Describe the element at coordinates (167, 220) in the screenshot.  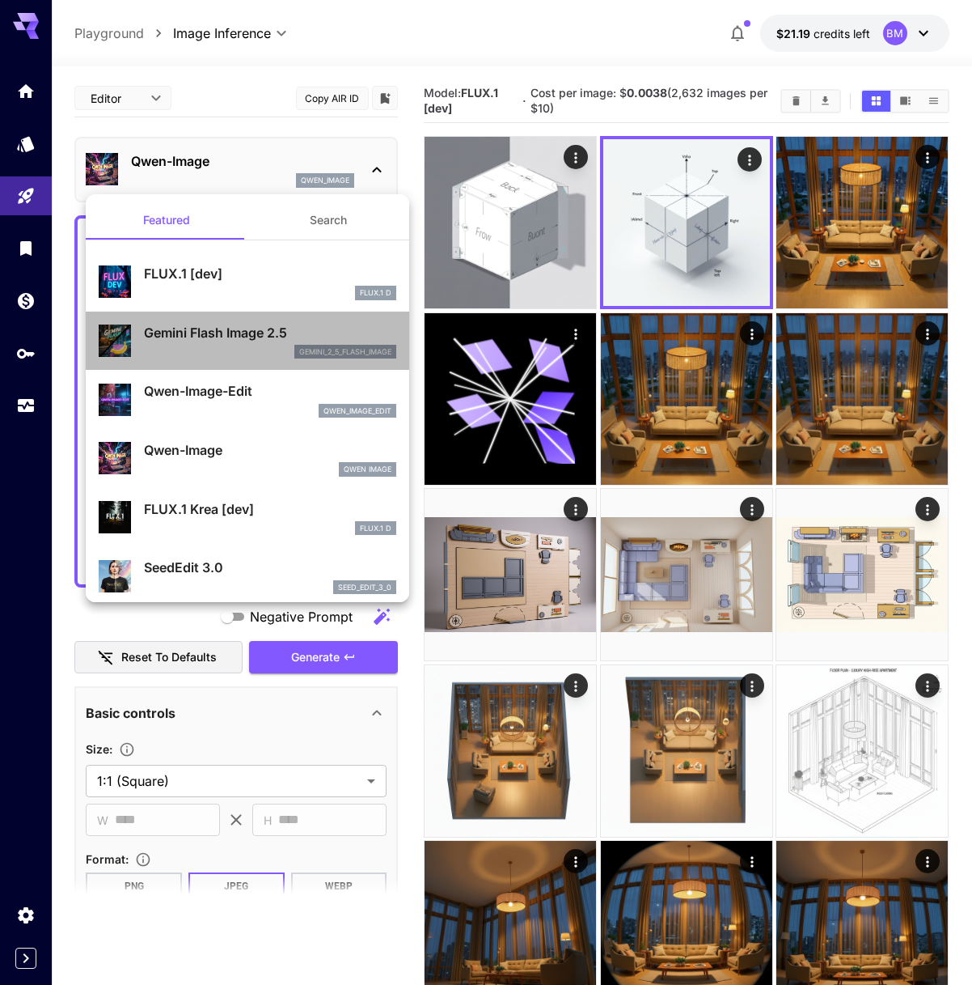
I see `button: Featured` at that location.